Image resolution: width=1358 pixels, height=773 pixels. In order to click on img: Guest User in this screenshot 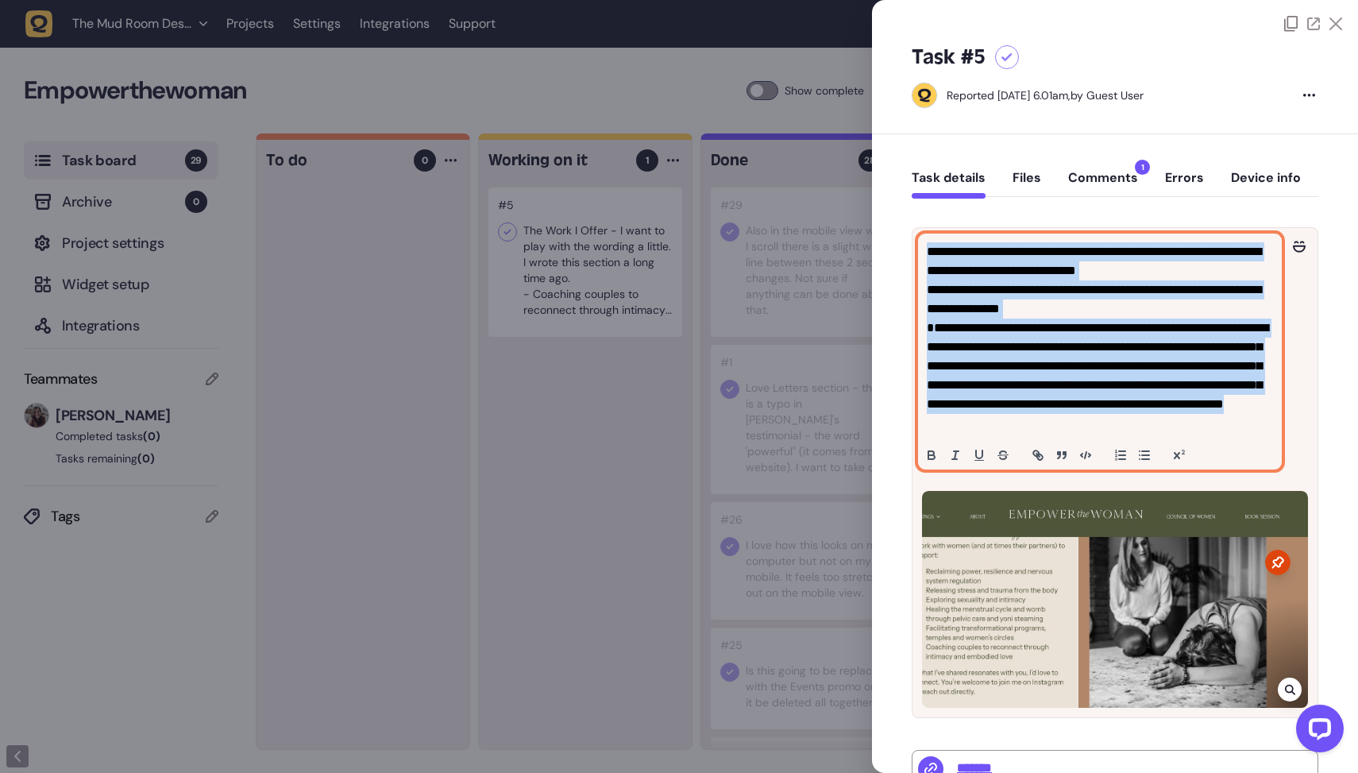, I will do `click(925, 95)`.